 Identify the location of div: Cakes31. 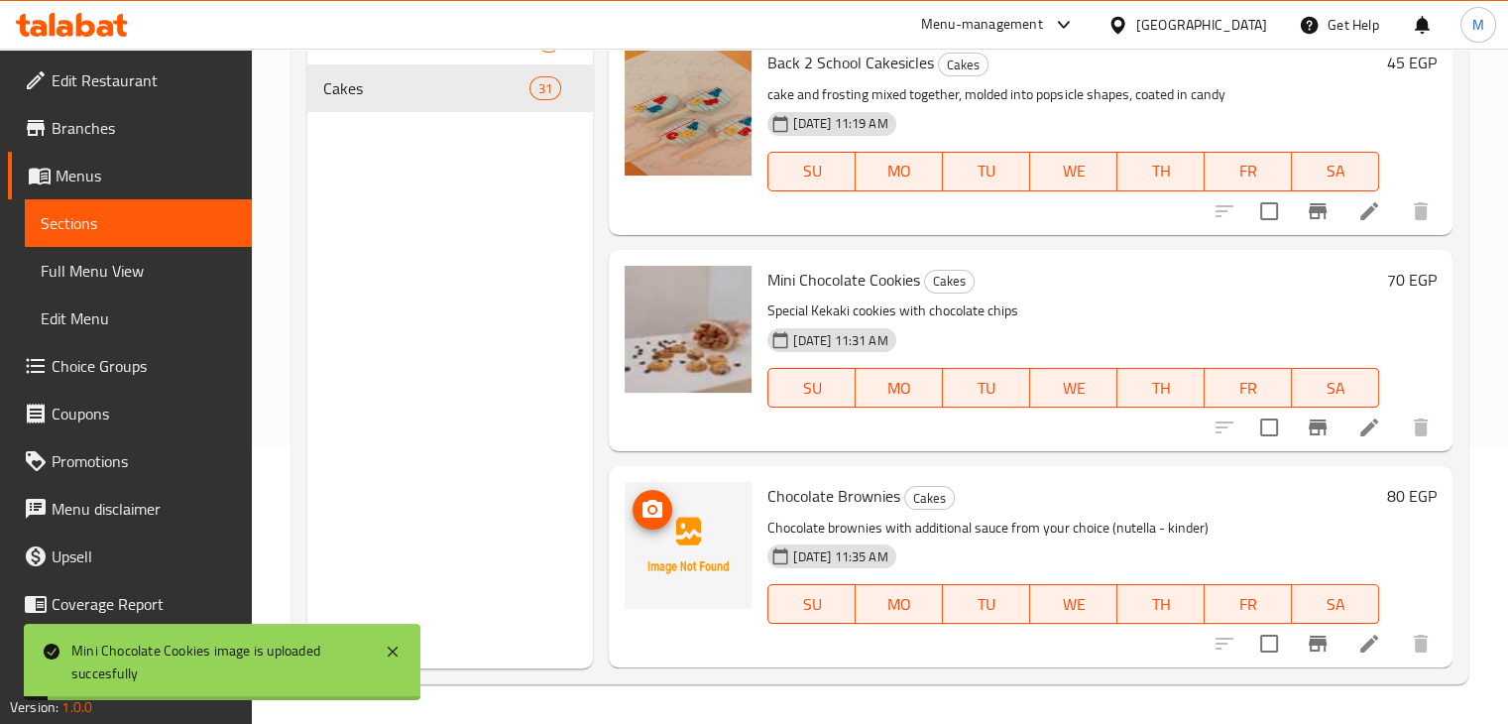
(450, 88).